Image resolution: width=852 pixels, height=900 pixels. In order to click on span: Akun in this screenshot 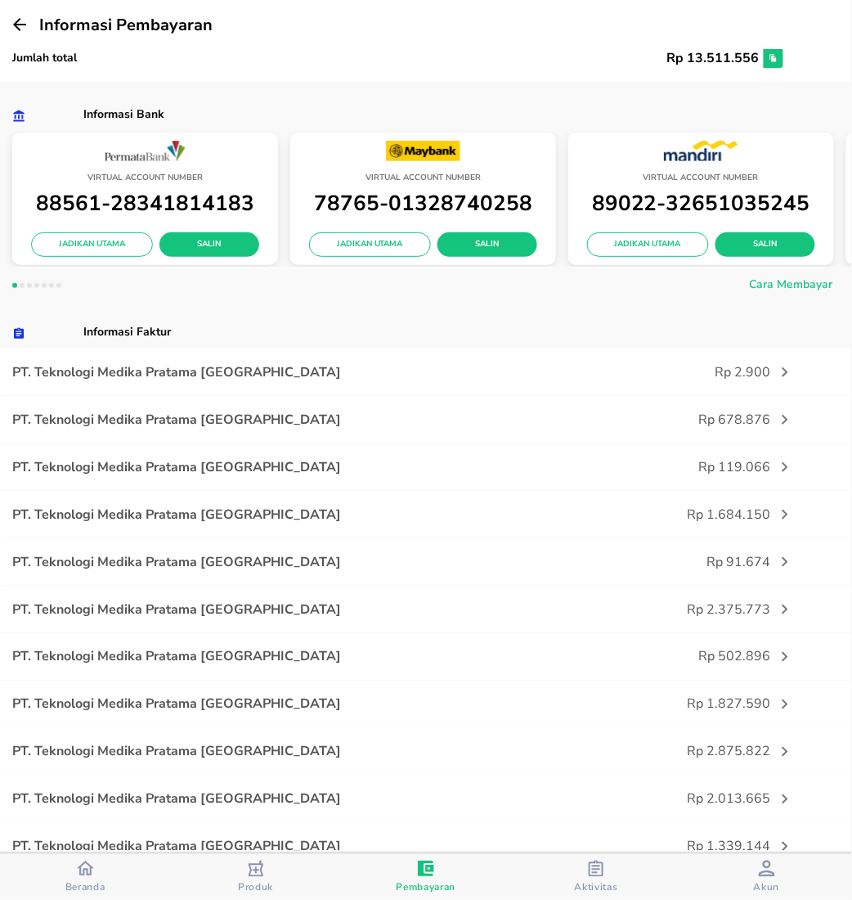, I will do `click(767, 887)`.